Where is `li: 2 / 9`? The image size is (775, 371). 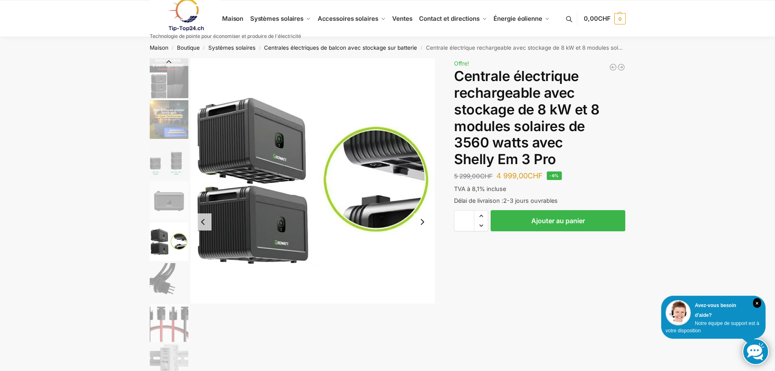
li: 2 / 9 is located at coordinates (168, 119).